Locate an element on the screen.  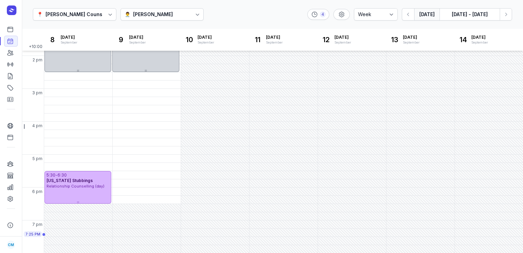
span: 2 pm is located at coordinates (37, 60).